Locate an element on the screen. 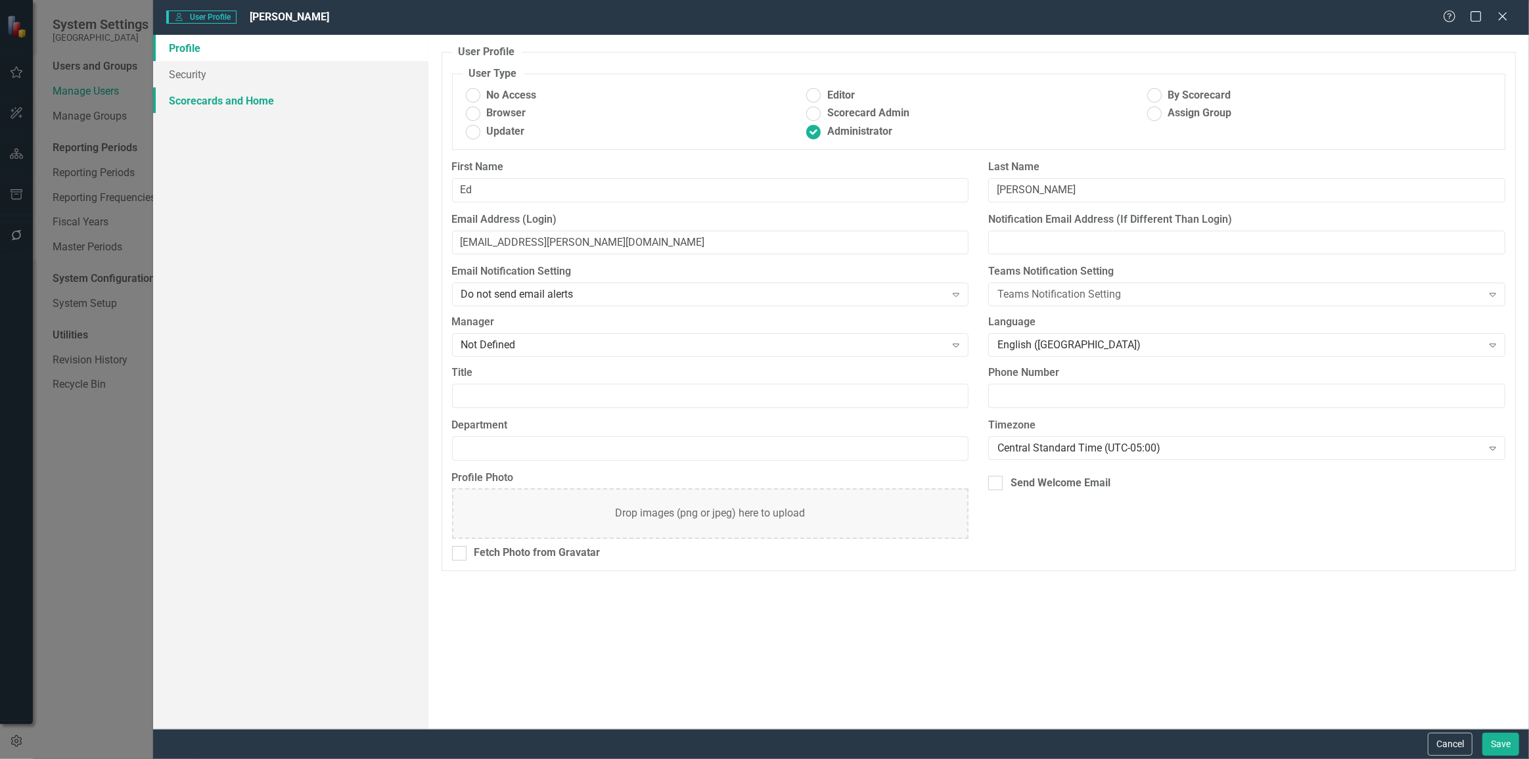  label: Profile Photo is located at coordinates (710, 478).